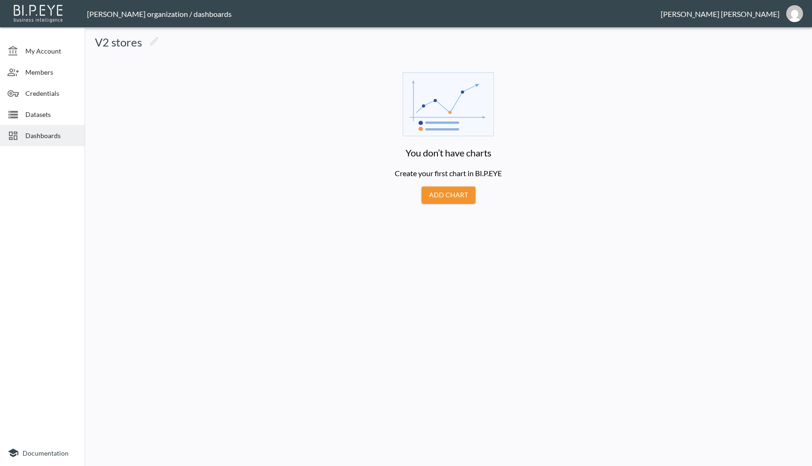  What do you see at coordinates (795, 14) in the screenshot?
I see `button: ana@swap-commerce.com` at bounding box center [795, 14].